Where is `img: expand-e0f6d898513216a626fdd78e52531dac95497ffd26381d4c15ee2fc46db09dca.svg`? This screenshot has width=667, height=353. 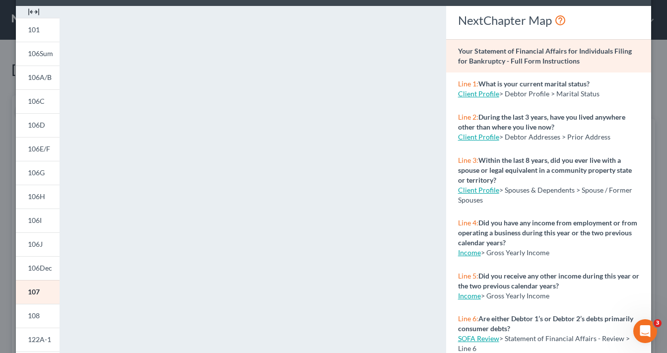
img: expand-e0f6d898513216a626fdd78e52531dac95497ffd26381d4c15ee2fc46db09dca.svg is located at coordinates (34, 12).